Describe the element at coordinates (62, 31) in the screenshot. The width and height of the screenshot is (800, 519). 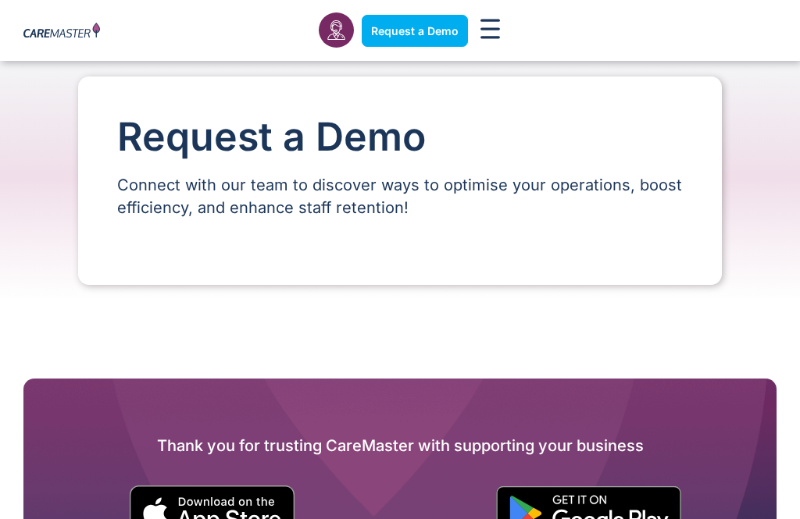
I see `img: CareMaster Logo` at that location.